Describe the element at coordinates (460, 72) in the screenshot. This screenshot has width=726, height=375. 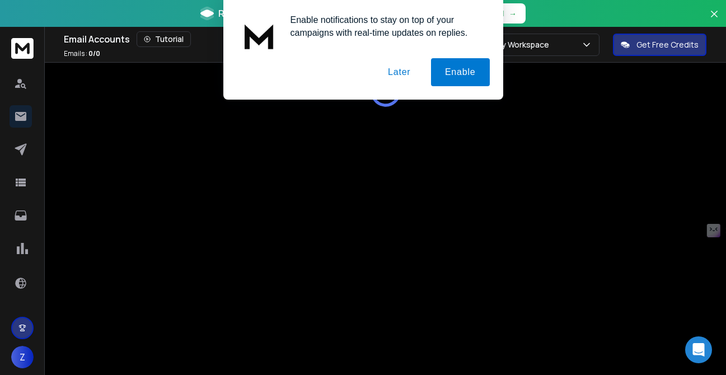
I see `button: Enable` at that location.